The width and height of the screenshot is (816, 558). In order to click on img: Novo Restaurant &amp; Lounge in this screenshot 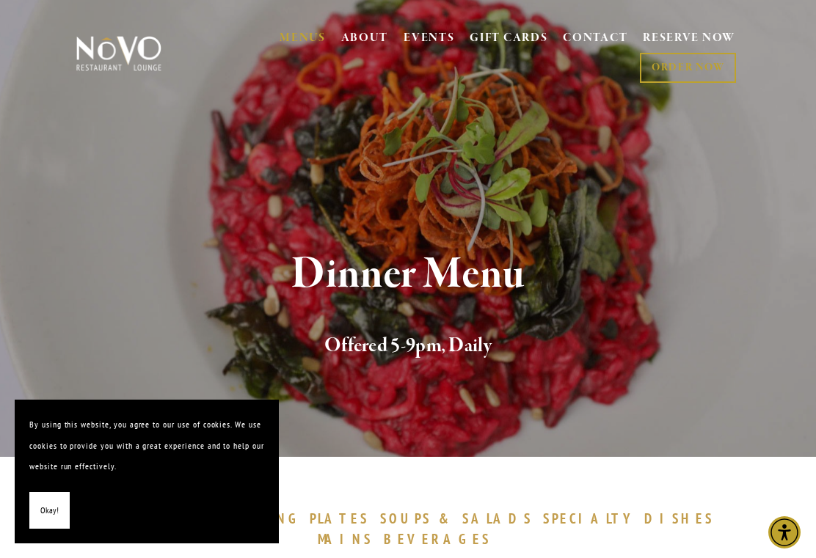, I will do `click(119, 54)`.